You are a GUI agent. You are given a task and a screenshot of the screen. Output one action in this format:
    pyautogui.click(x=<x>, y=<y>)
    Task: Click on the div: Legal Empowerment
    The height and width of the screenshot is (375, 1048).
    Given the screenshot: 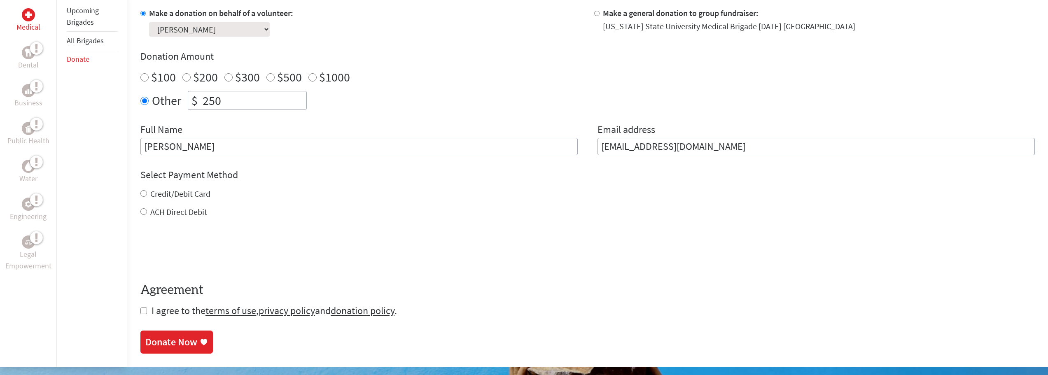 What is the action you would take?
    pyautogui.click(x=28, y=242)
    